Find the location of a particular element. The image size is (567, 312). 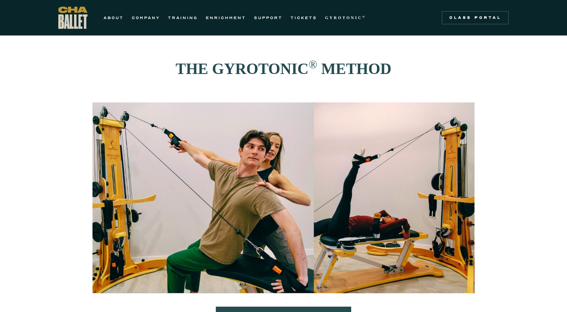

a: TICKETS is located at coordinates (304, 18).